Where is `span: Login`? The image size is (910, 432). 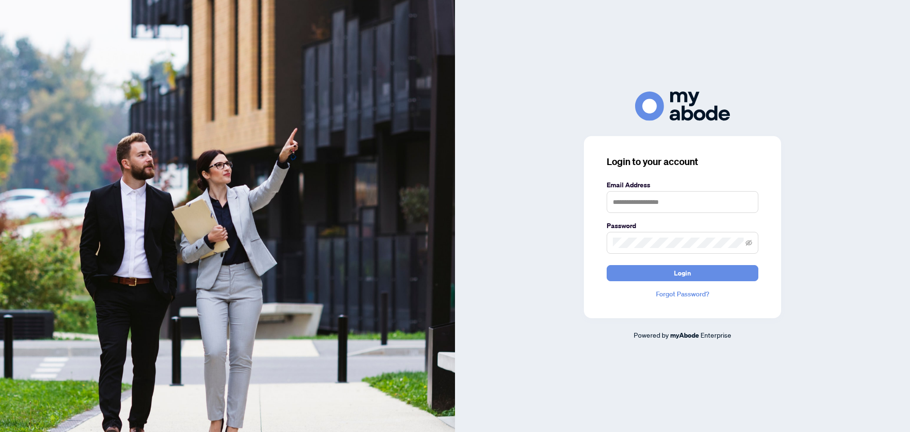 span: Login is located at coordinates (683, 273).